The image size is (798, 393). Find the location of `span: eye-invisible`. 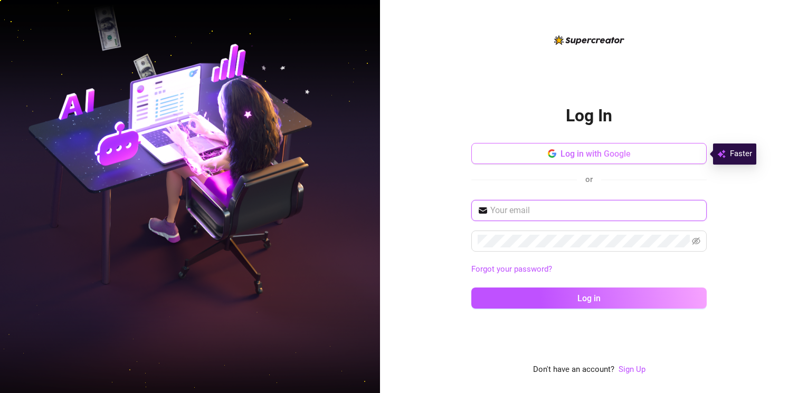

span: eye-invisible is located at coordinates (696, 241).